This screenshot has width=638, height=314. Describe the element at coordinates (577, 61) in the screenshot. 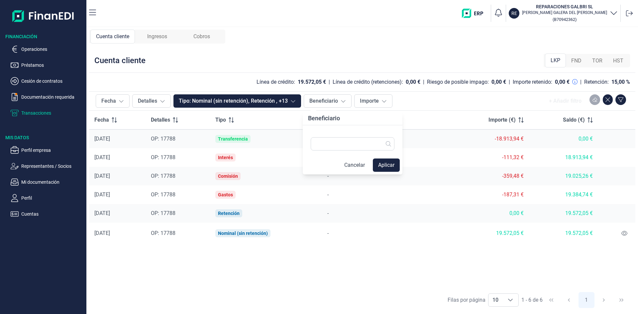

I see `span: FND` at that location.